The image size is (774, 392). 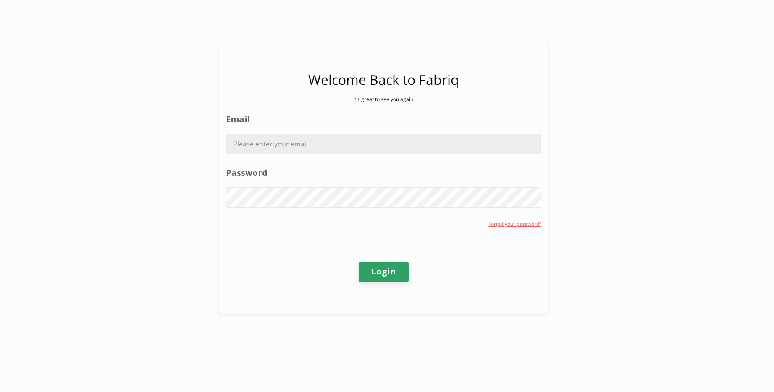 I want to click on button: Login, so click(x=384, y=272).